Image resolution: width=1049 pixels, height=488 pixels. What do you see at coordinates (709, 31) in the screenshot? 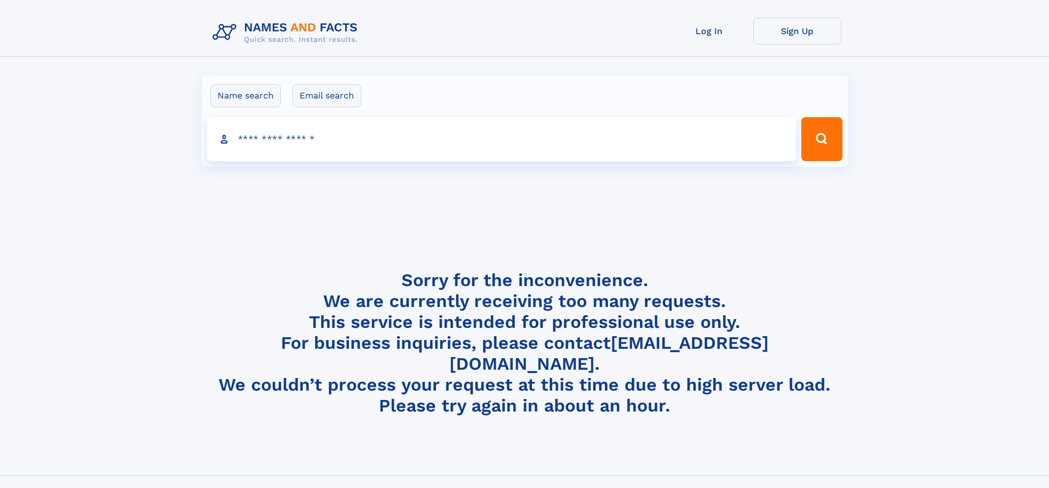
I see `a: Log In` at bounding box center [709, 31].